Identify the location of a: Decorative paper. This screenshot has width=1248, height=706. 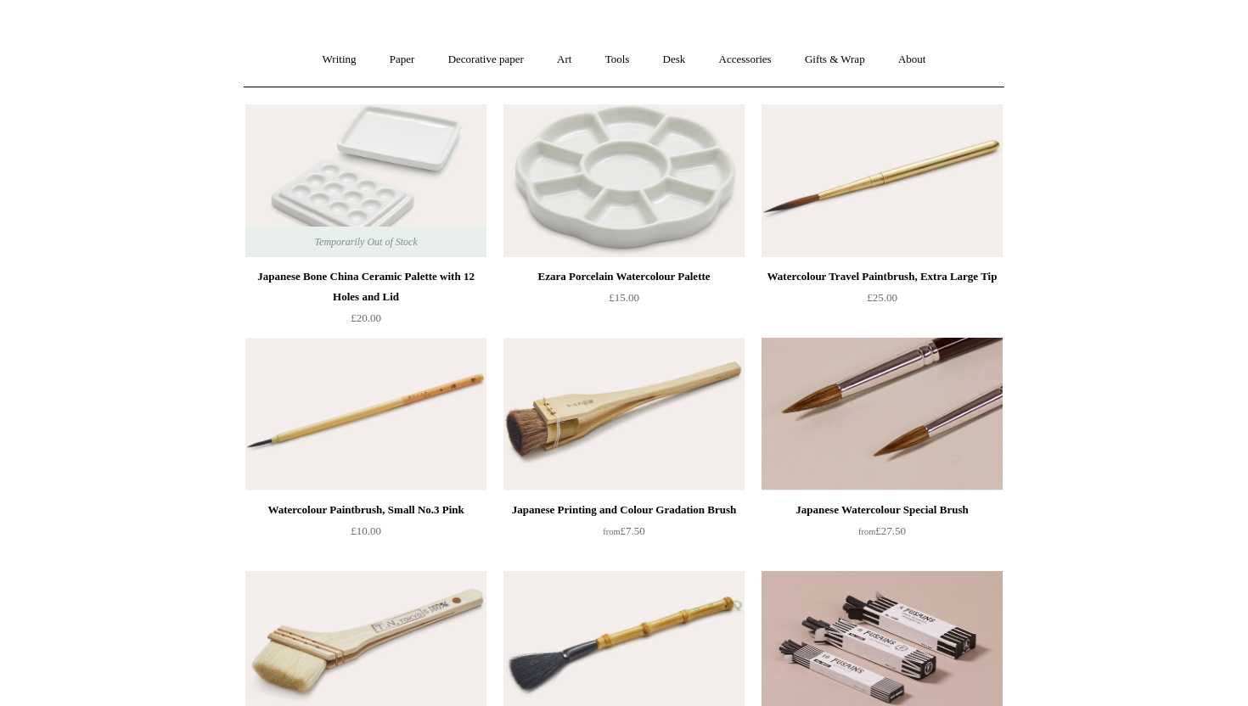
(486, 59).